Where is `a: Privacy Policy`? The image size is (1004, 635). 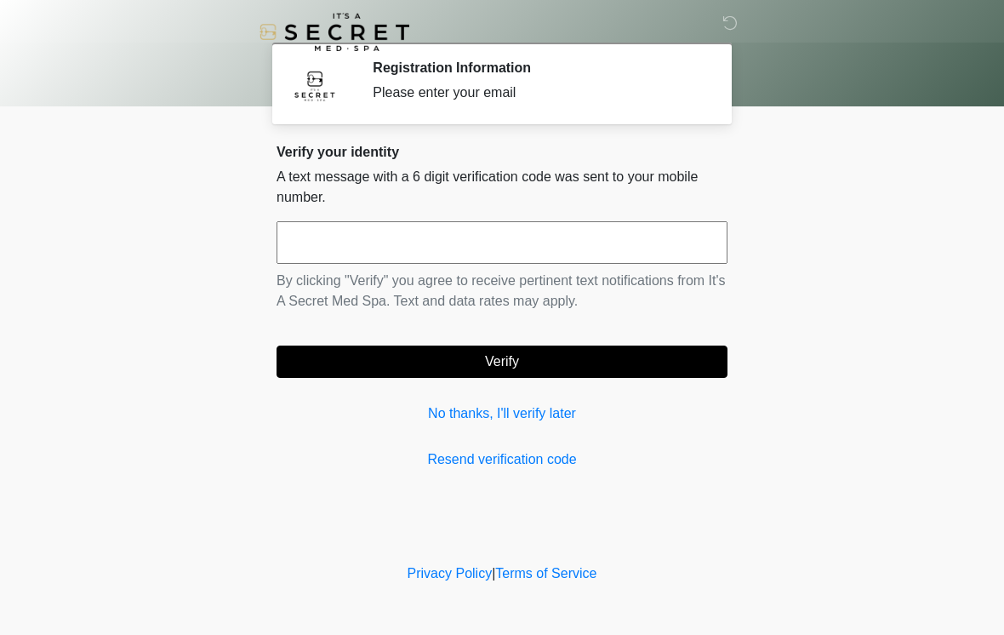 a: Privacy Policy is located at coordinates (450, 573).